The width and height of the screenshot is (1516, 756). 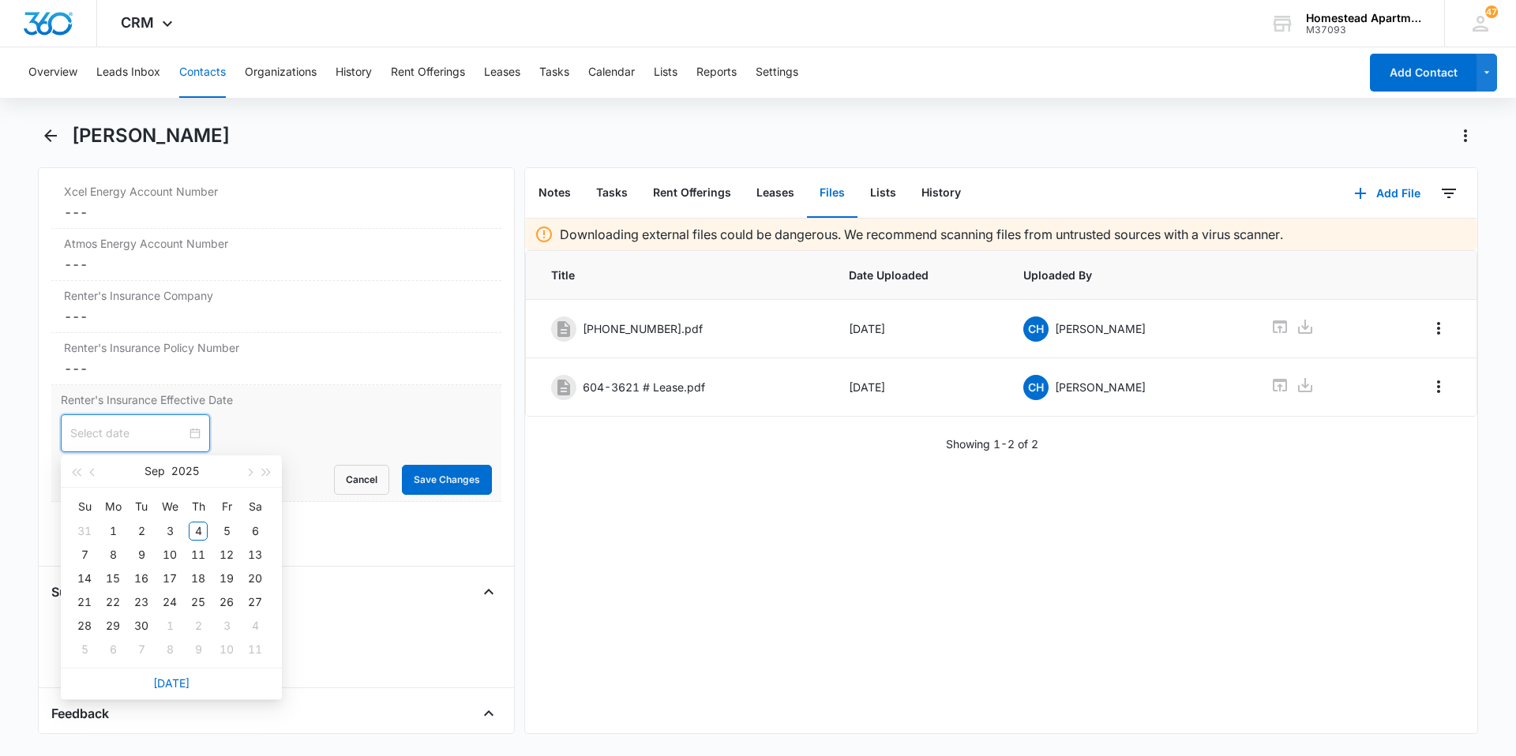 What do you see at coordinates (1423, 73) in the screenshot?
I see `button: Add Contact` at bounding box center [1423, 73].